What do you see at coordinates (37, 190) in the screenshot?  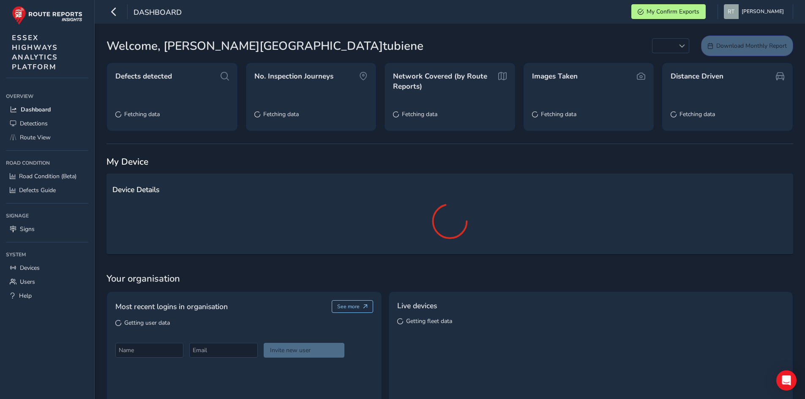 I see `span: Defects Guide` at bounding box center [37, 190].